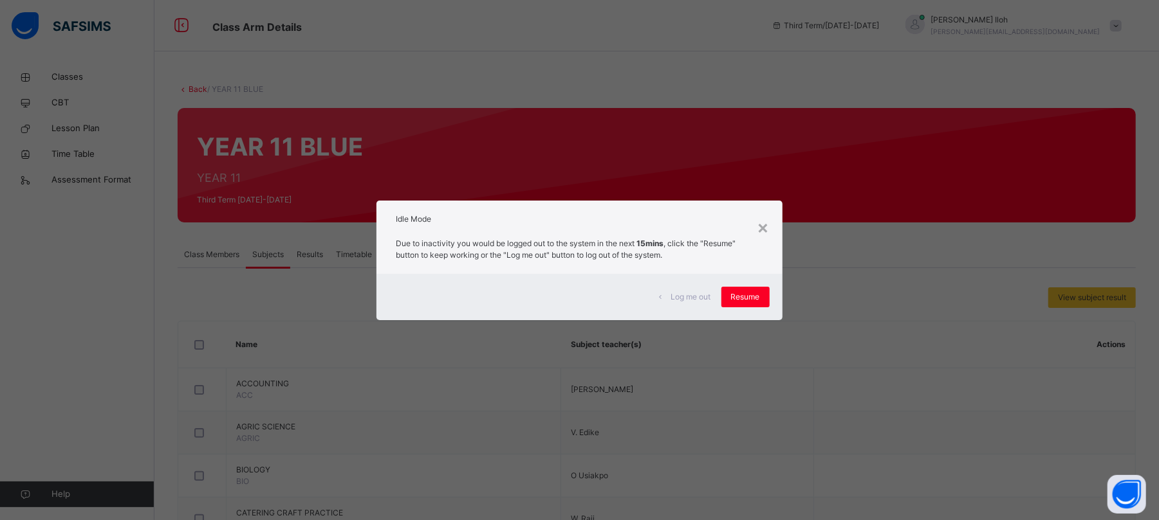 This screenshot has width=1159, height=520. What do you see at coordinates (579, 250) in the screenshot?
I see `p: Due to inactivity you would be logged out to the system in the next , click the "Resume" button t...` at bounding box center [579, 250].